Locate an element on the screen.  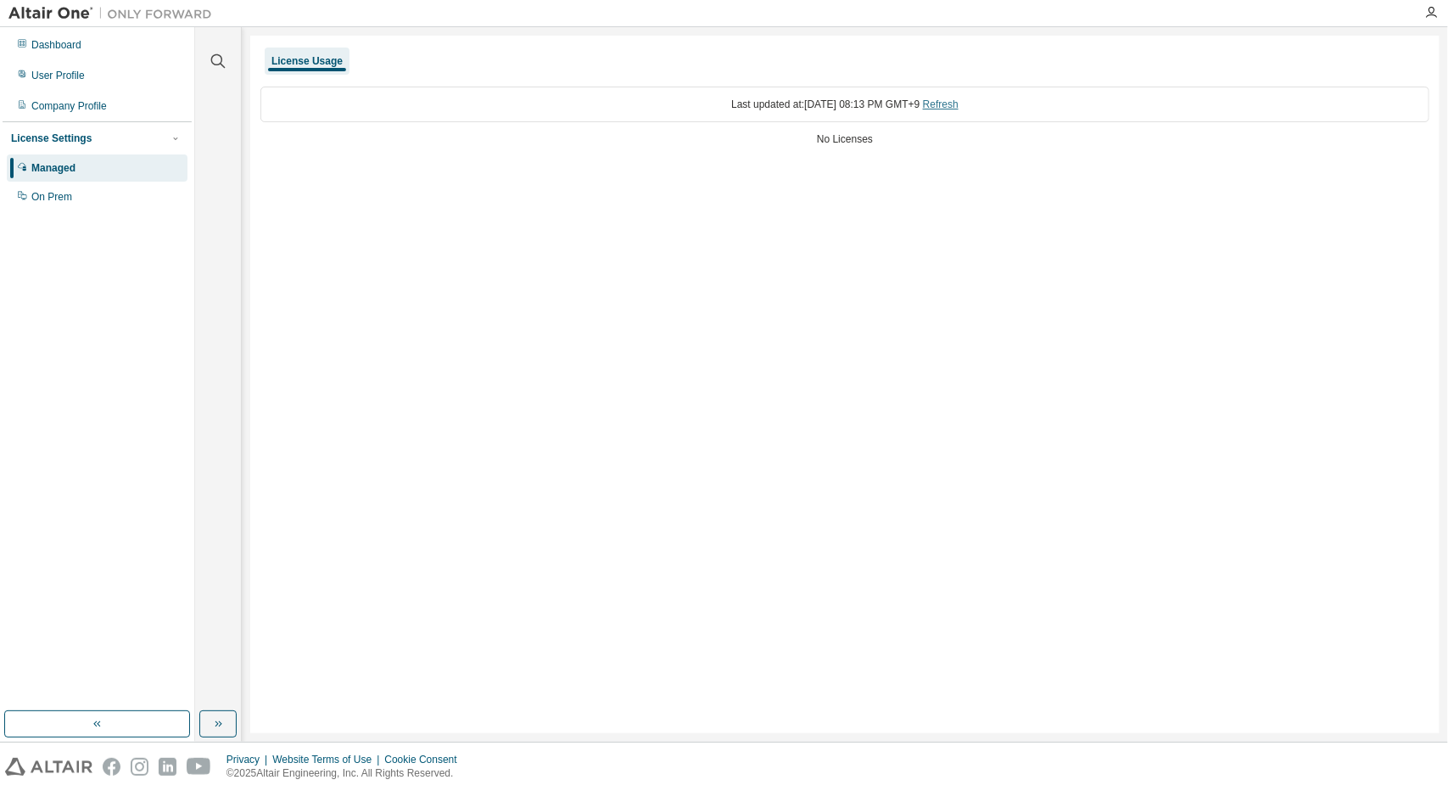
div: No Licenses is located at coordinates (845, 139).